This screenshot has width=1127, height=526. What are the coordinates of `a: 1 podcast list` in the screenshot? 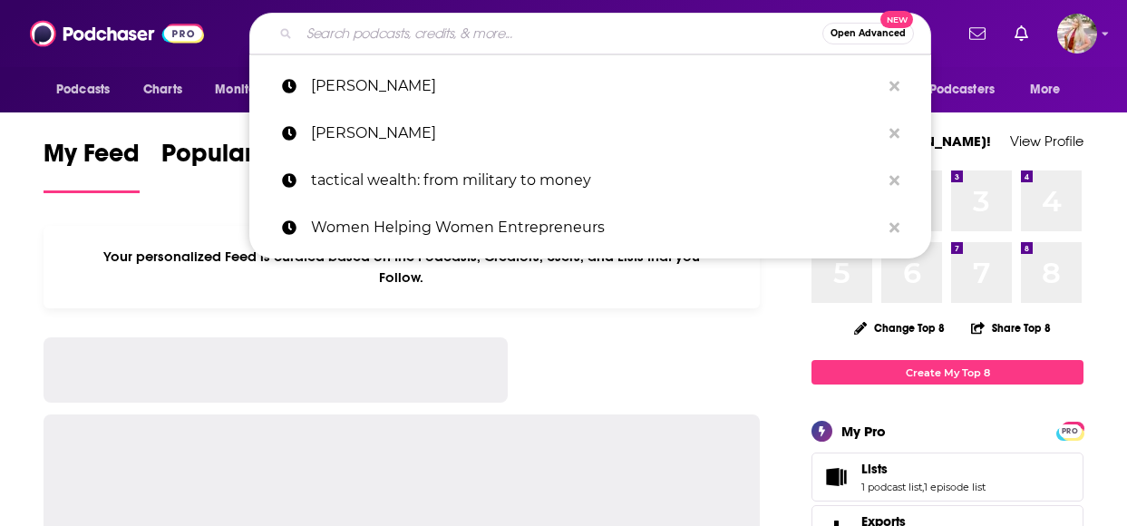 It's located at (891, 487).